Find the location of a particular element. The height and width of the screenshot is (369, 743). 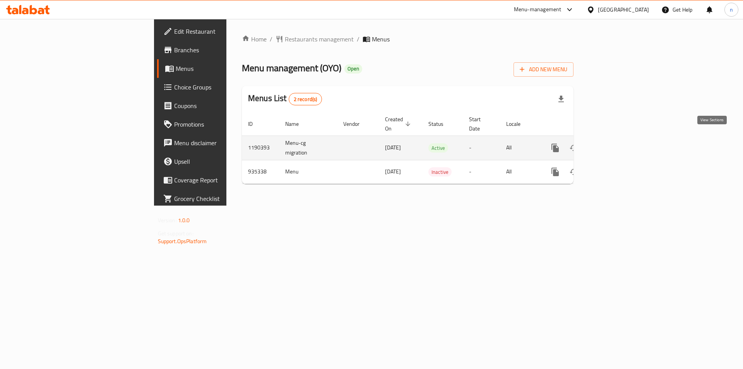

span: 1.0.0 is located at coordinates (184, 220).